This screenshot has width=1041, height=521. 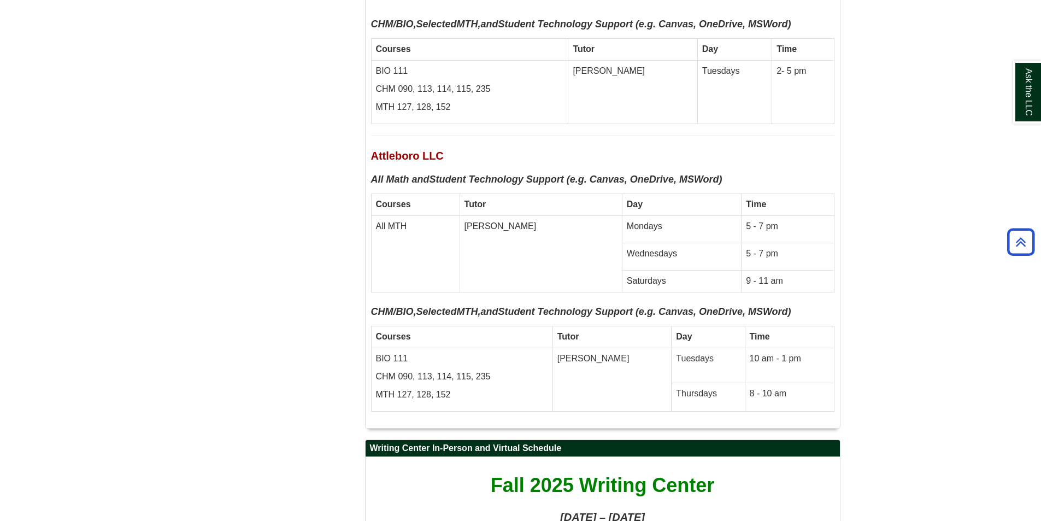 I want to click on p: 10 am - 1 pm, so click(x=790, y=358).